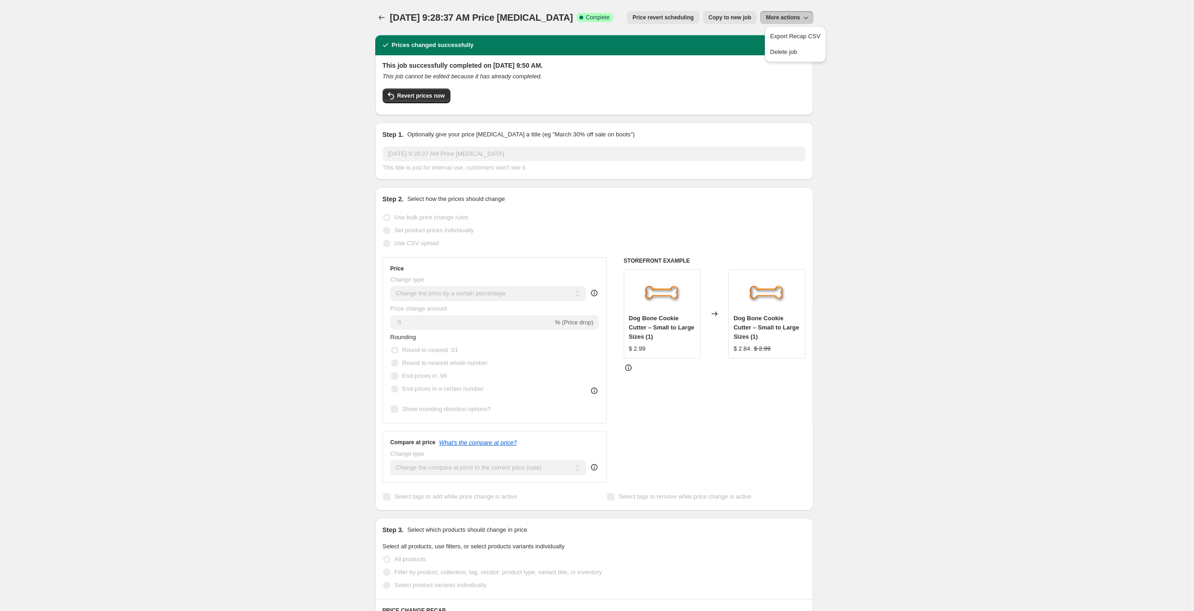  Describe the element at coordinates (473, 546) in the screenshot. I see `span: Select all products, use filters, or select products variants individually` at that location.